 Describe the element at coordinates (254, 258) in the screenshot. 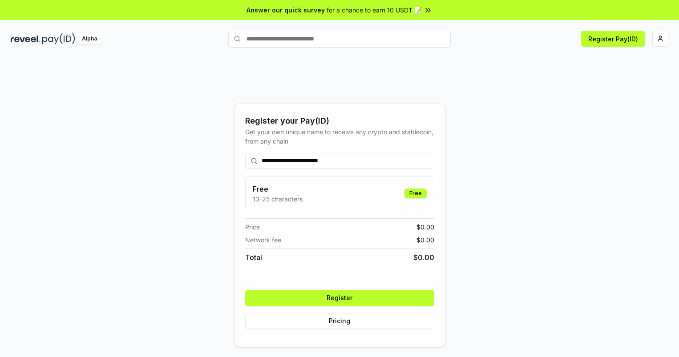

I see `span: Total` at that location.